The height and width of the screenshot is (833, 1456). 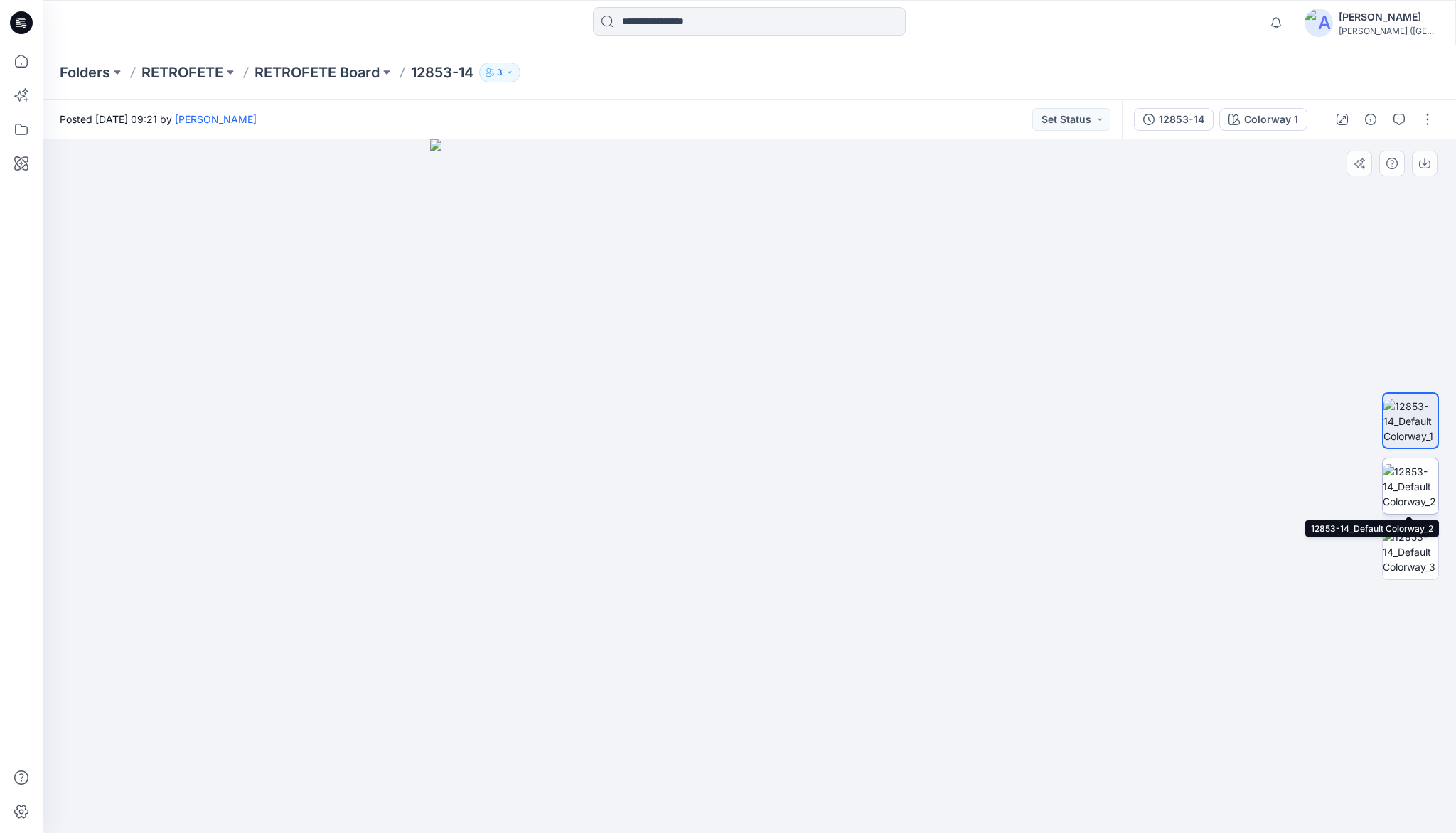 What do you see at coordinates (499, 73) in the screenshot?
I see `button: 3` at bounding box center [499, 73].